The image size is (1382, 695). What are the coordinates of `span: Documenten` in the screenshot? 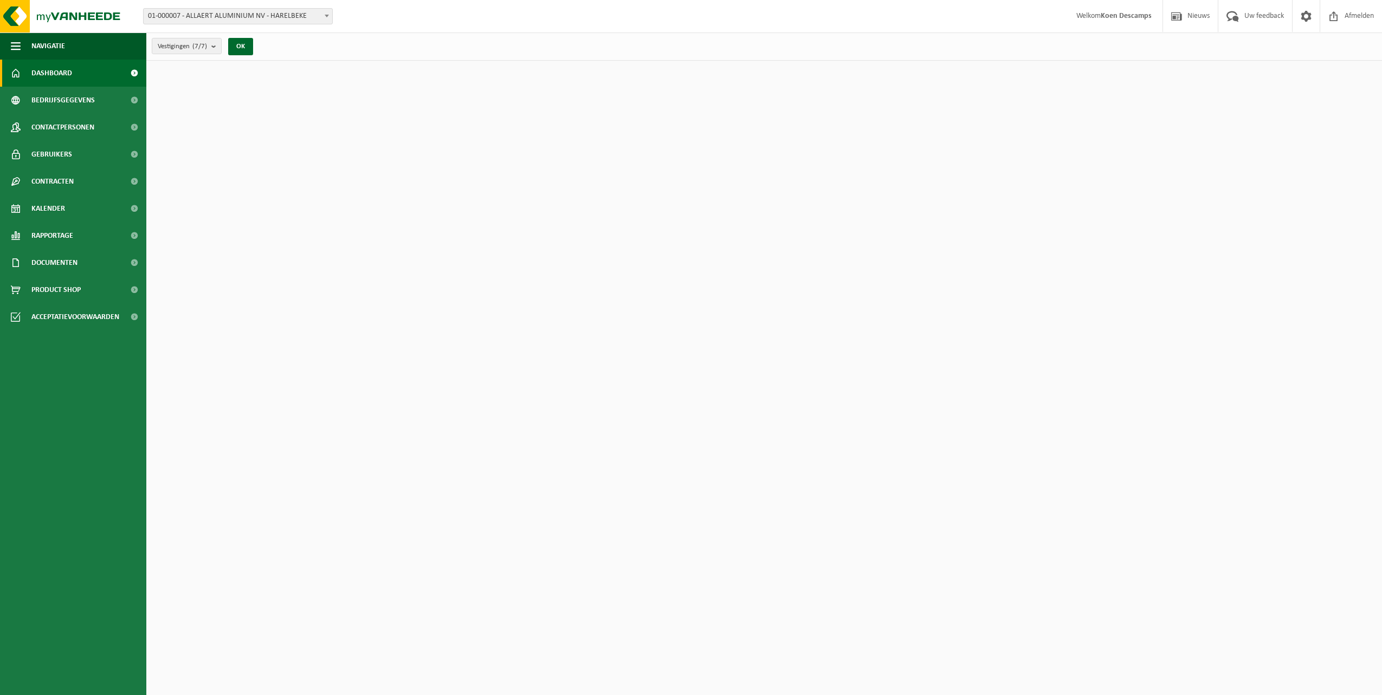 It's located at (54, 263).